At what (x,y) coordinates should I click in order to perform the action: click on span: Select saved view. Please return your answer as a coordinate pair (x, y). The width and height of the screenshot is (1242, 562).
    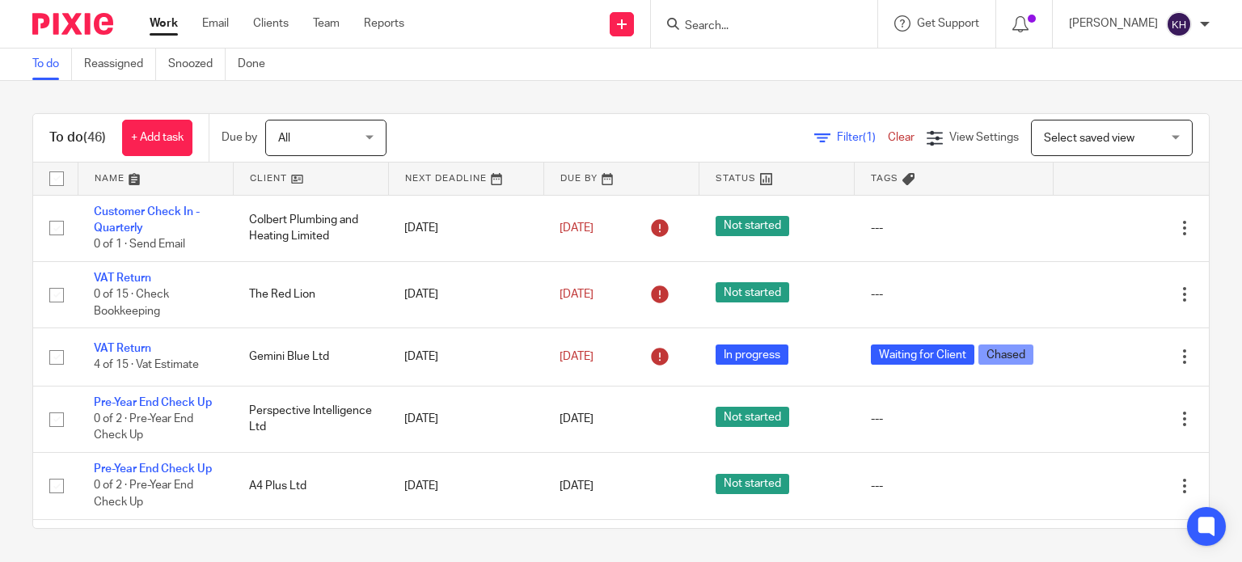
    Looking at the image, I should click on (1090, 138).